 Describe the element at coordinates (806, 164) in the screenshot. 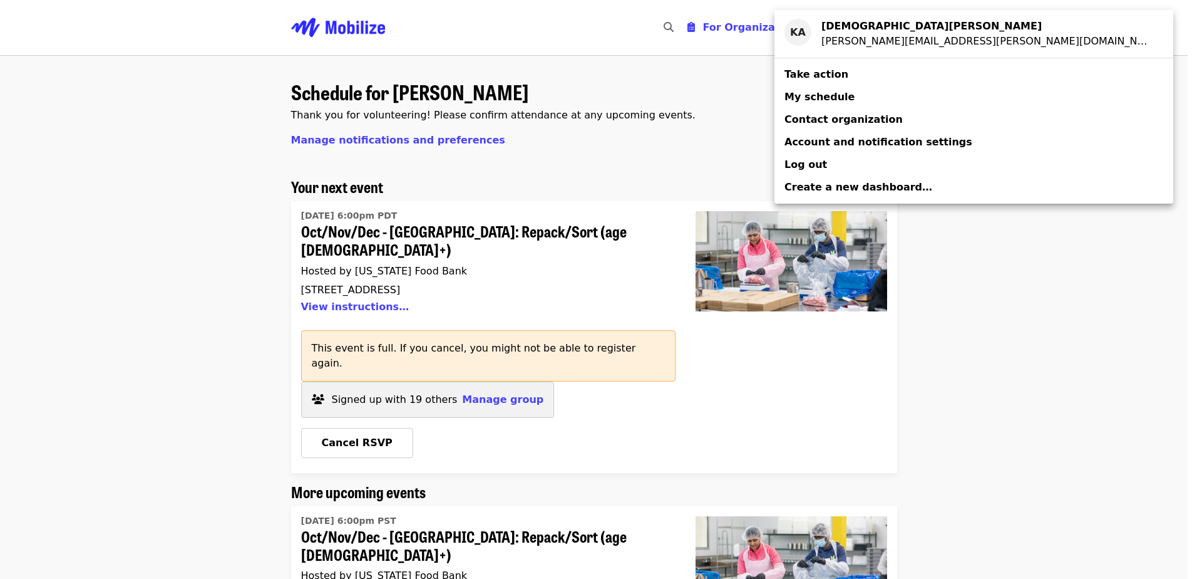

I see `span: Log out` at that location.